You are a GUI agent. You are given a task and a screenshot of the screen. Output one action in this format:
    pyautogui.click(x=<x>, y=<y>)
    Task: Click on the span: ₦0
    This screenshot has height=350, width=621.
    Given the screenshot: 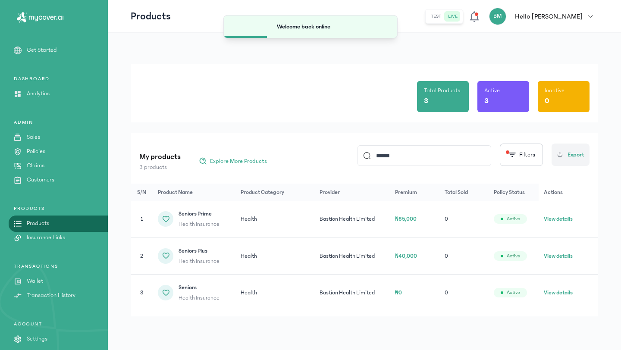 What is the action you would take?
    pyautogui.click(x=399, y=293)
    